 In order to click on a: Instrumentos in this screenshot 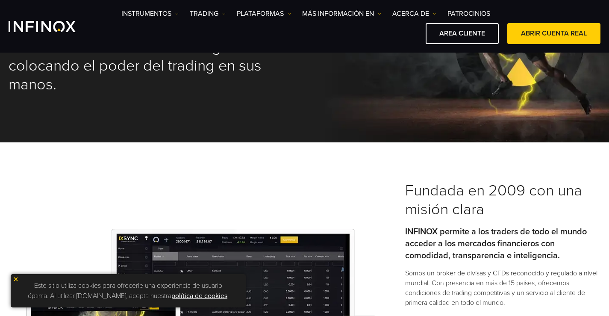, I will do `click(150, 14)`.